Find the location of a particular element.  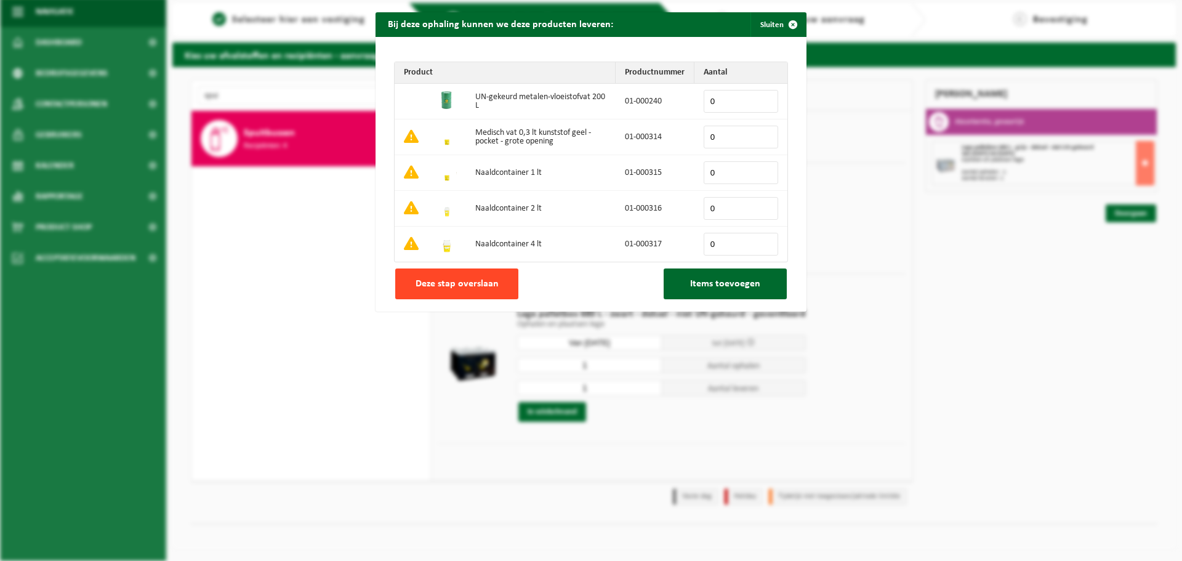

img: 01-000314 is located at coordinates (447, 136).